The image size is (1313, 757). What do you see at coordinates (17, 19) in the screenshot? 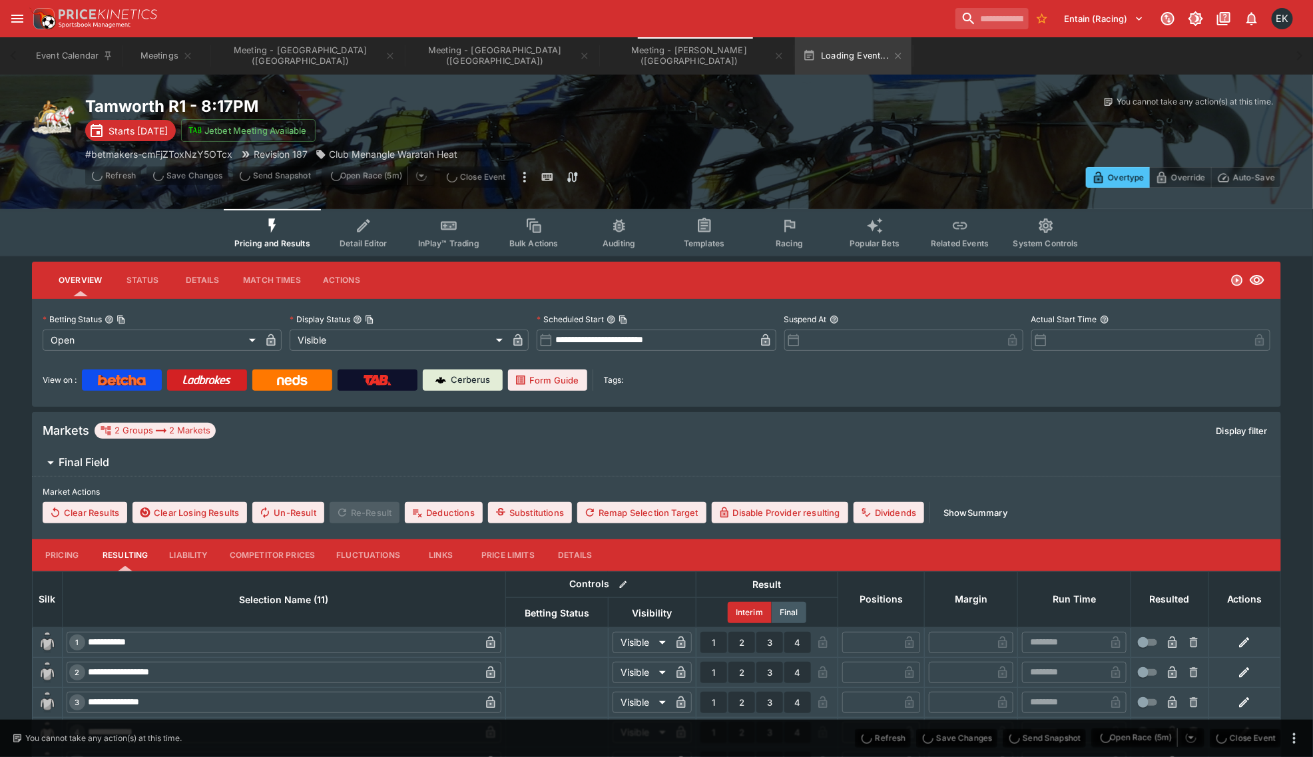
I see `button: open drawer` at bounding box center [17, 19].